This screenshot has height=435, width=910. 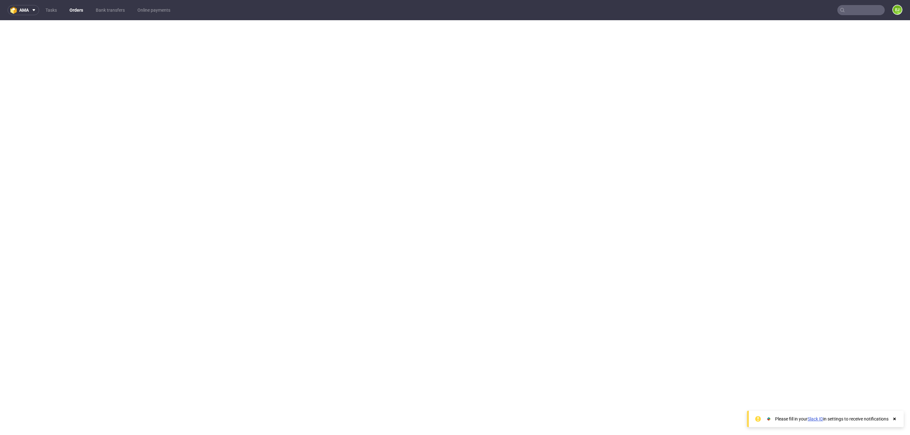 I want to click on a: Slack ID, so click(x=815, y=419).